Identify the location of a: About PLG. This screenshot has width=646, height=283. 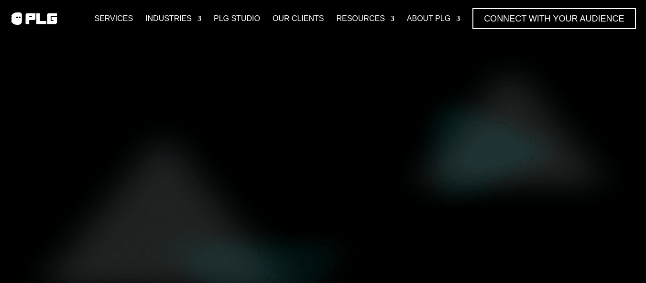
(433, 19).